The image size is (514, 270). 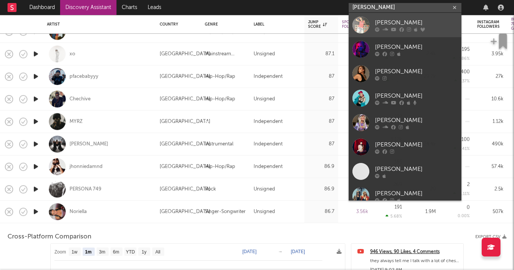 What do you see at coordinates (76, 122) in the screenshot?
I see `div: MYRZ` at bounding box center [76, 122].